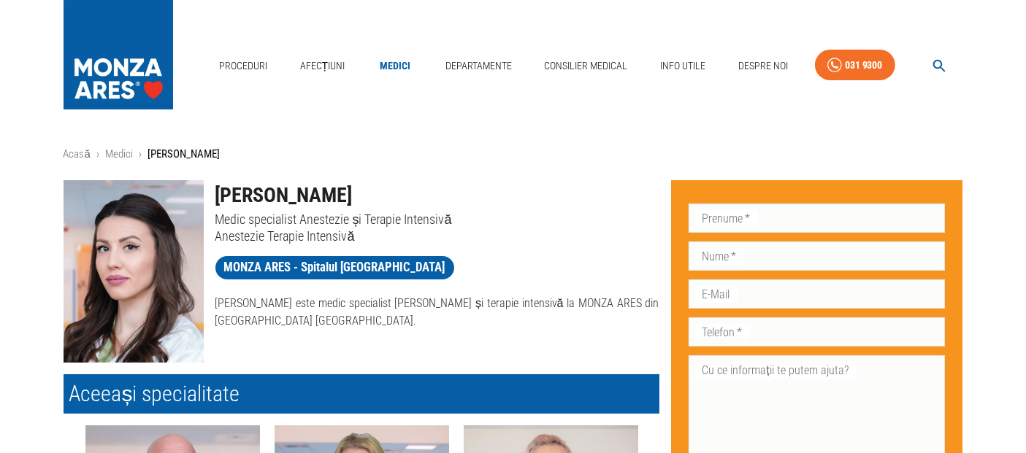  Describe the element at coordinates (864, 65) in the screenshot. I see `div: 031 9300` at that location.